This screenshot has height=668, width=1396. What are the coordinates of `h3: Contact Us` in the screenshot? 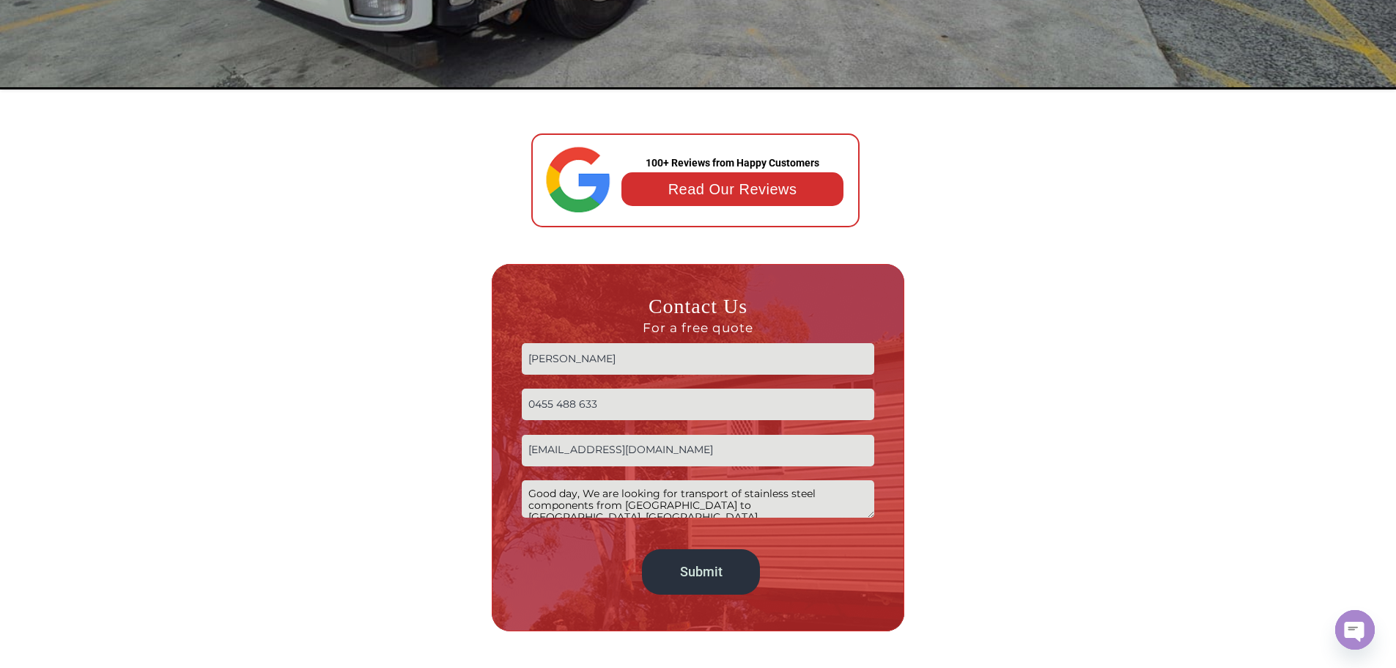 It's located at (698, 314).